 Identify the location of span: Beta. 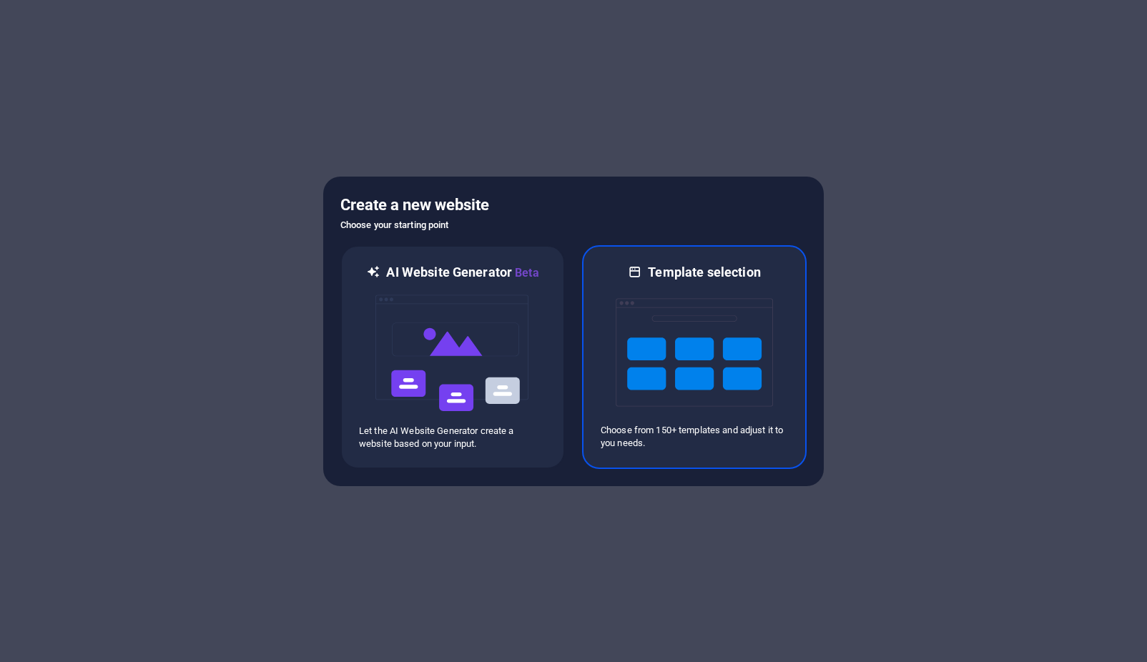
(525, 272).